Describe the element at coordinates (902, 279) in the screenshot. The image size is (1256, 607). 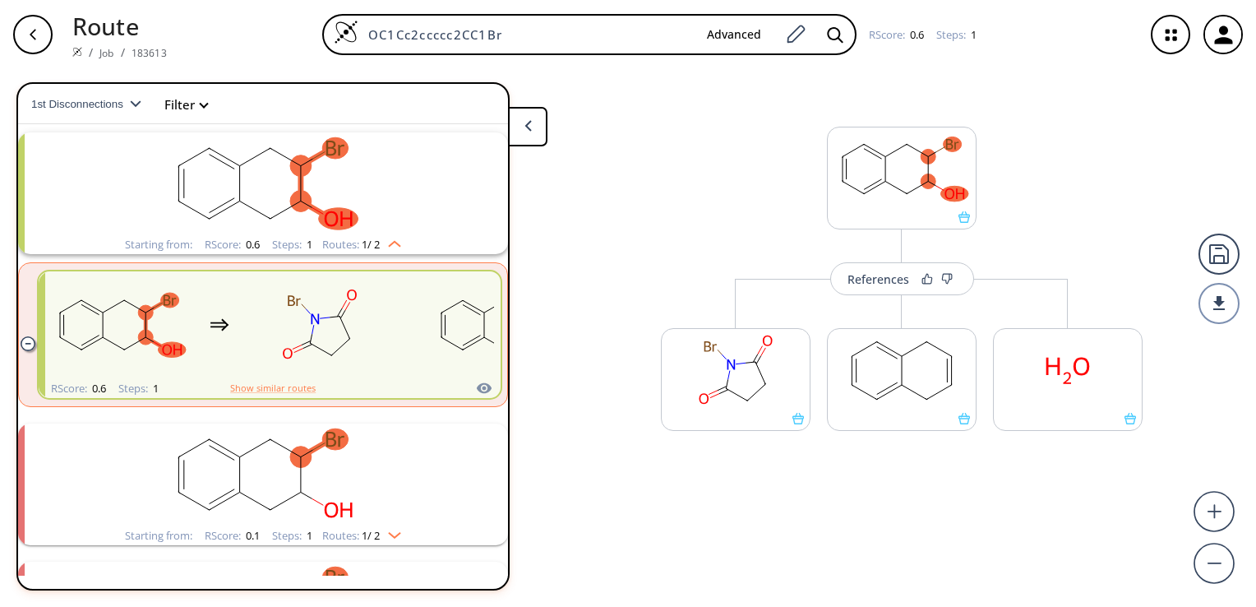
I see `button: References` at that location.